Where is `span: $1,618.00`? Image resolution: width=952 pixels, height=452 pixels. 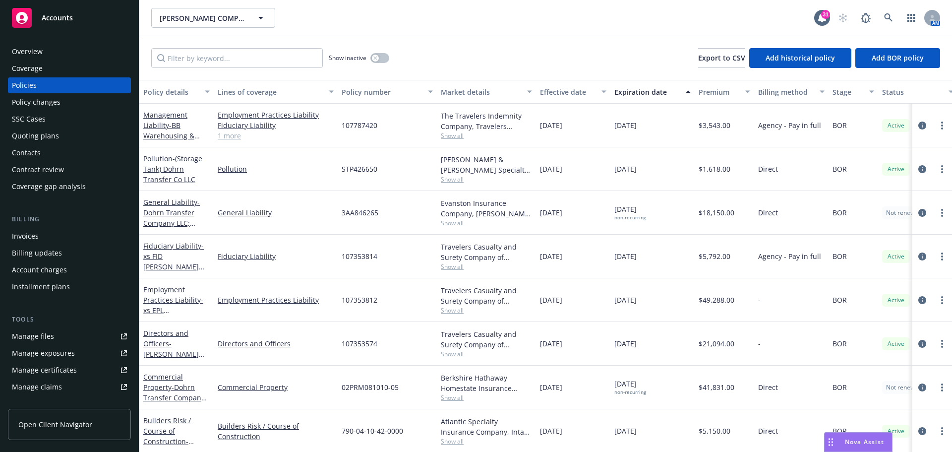 span: $1,618.00 is located at coordinates (715, 169).